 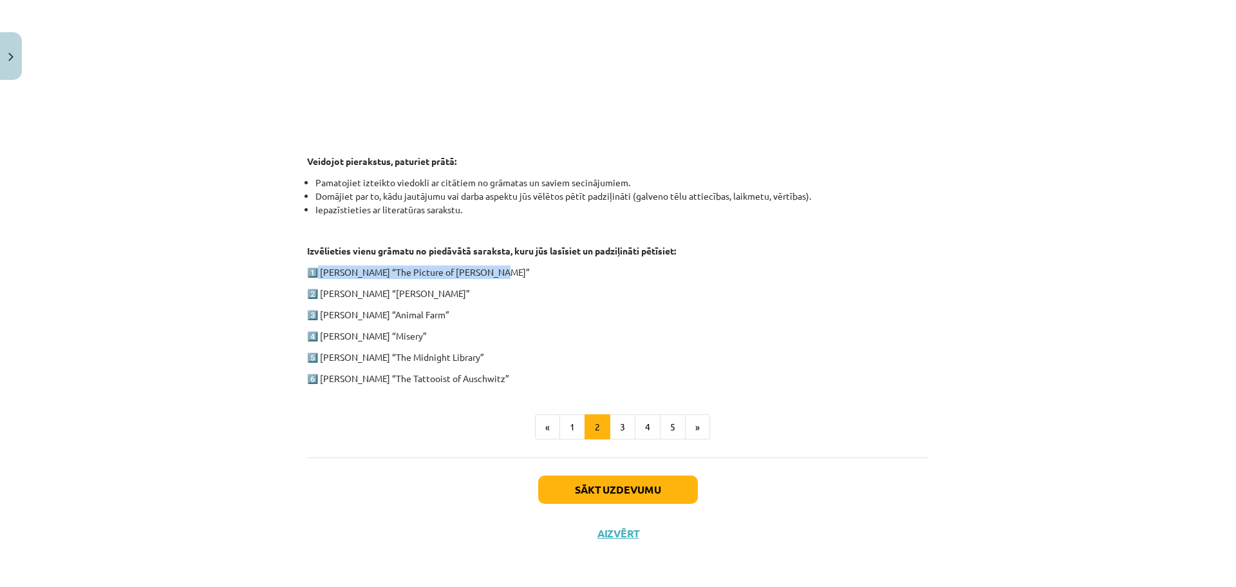 What do you see at coordinates (618, 533) in the screenshot?
I see `button: Aizvērt` at bounding box center [618, 533].